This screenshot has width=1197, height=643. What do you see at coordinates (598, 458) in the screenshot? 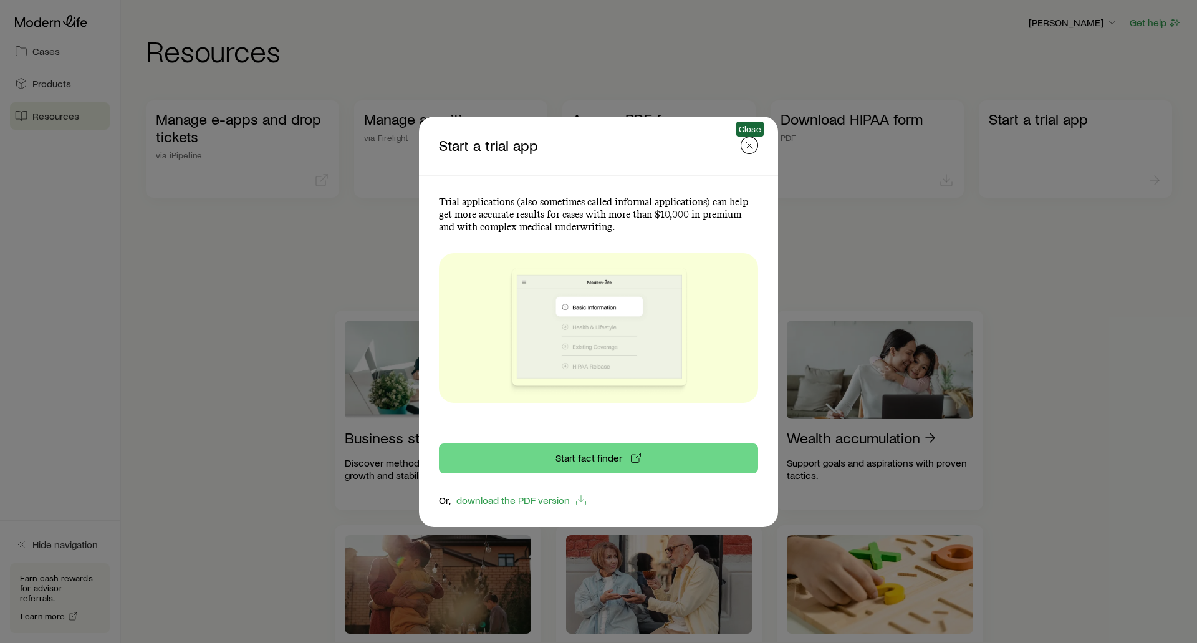
I see `a: Start fact finder` at bounding box center [598, 458].